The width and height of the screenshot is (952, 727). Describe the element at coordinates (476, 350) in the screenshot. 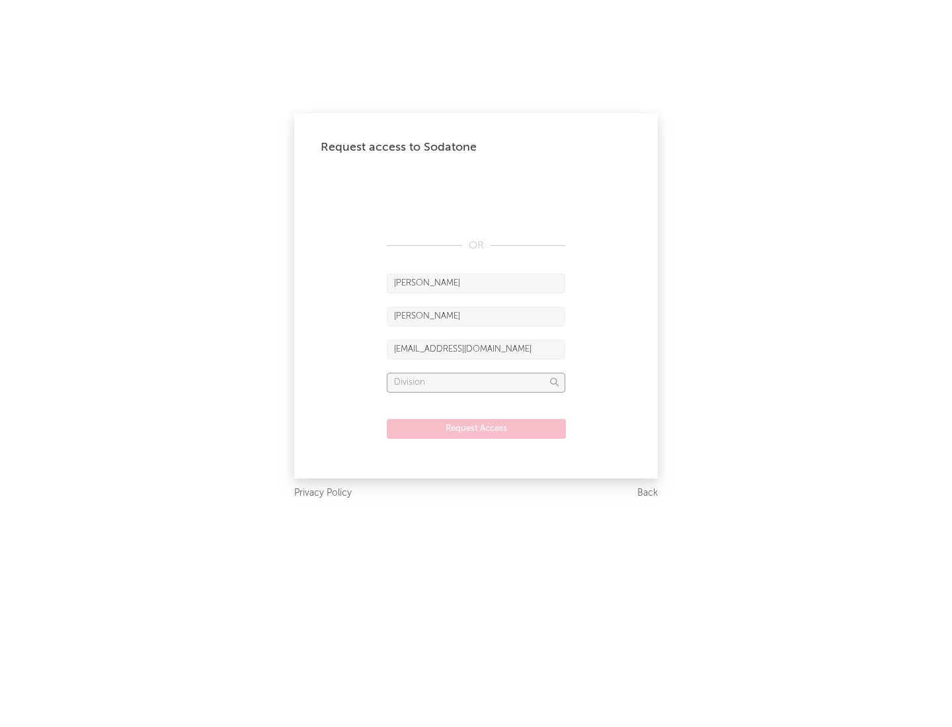

I see `input: Email` at that location.